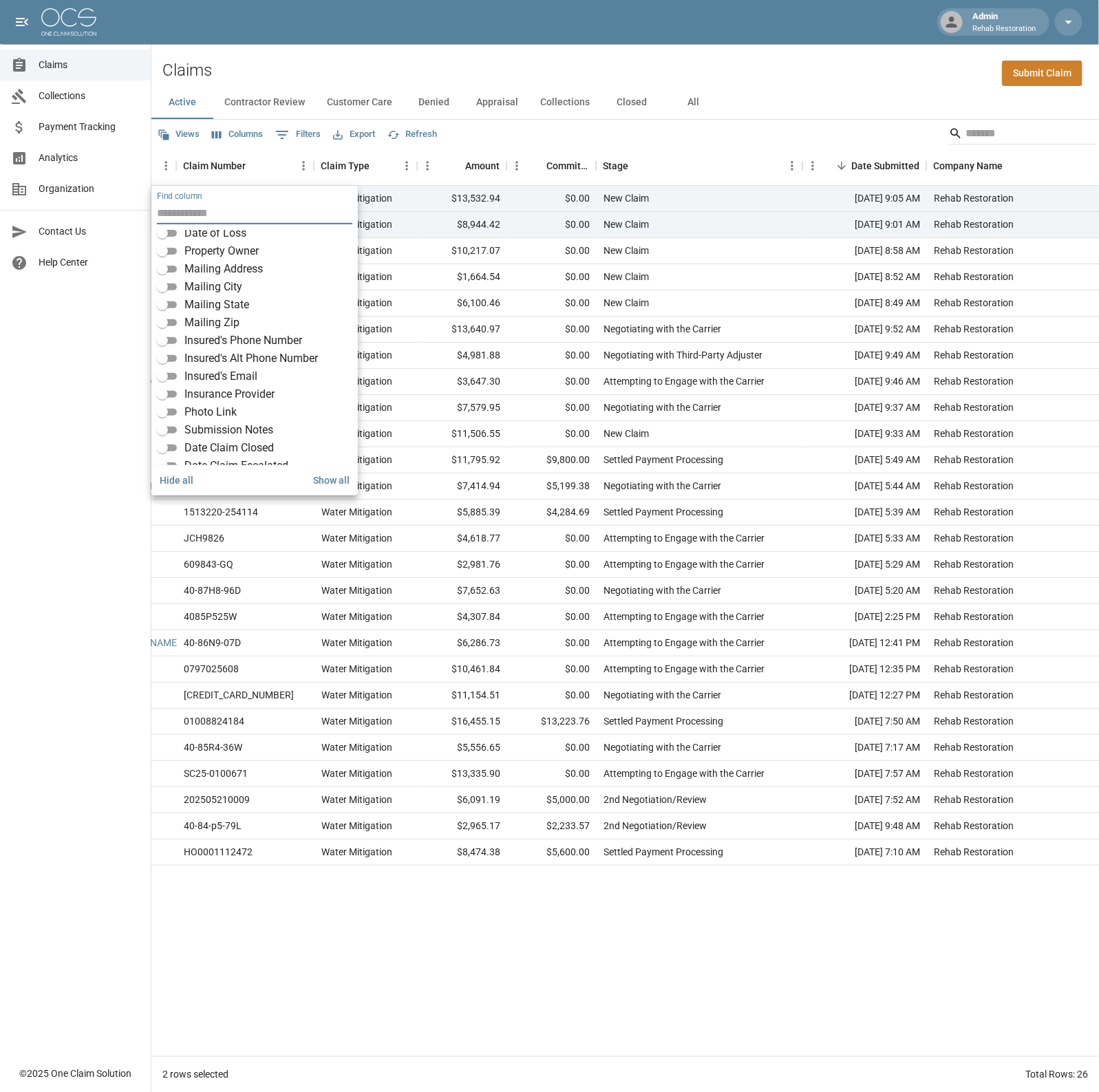 This screenshot has width=1099, height=1092. What do you see at coordinates (497, 103) in the screenshot?
I see `button: Appraisal` at bounding box center [497, 103].